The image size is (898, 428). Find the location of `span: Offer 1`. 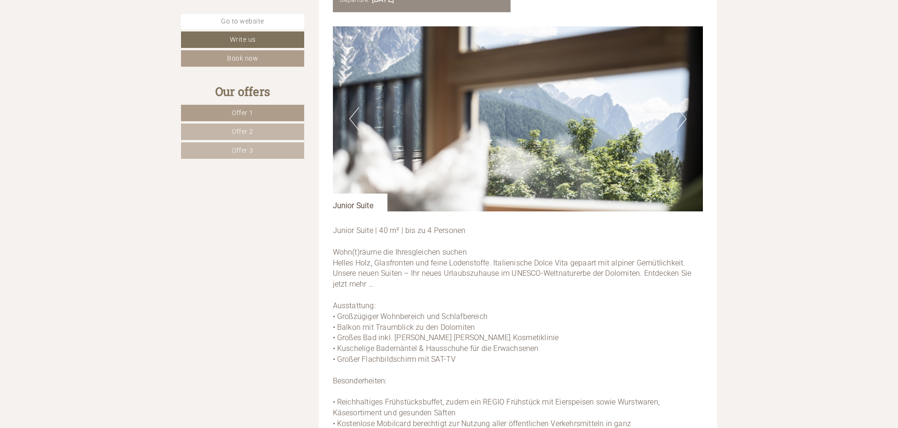

span: Offer 1 is located at coordinates (243, 113).